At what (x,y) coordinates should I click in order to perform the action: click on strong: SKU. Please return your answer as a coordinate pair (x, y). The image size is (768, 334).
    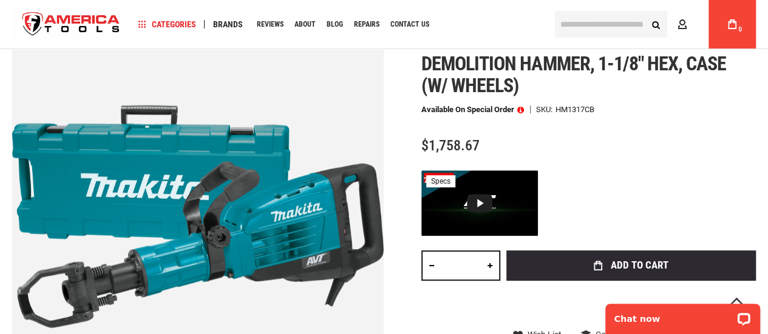
    Looking at the image, I should click on (546, 109).